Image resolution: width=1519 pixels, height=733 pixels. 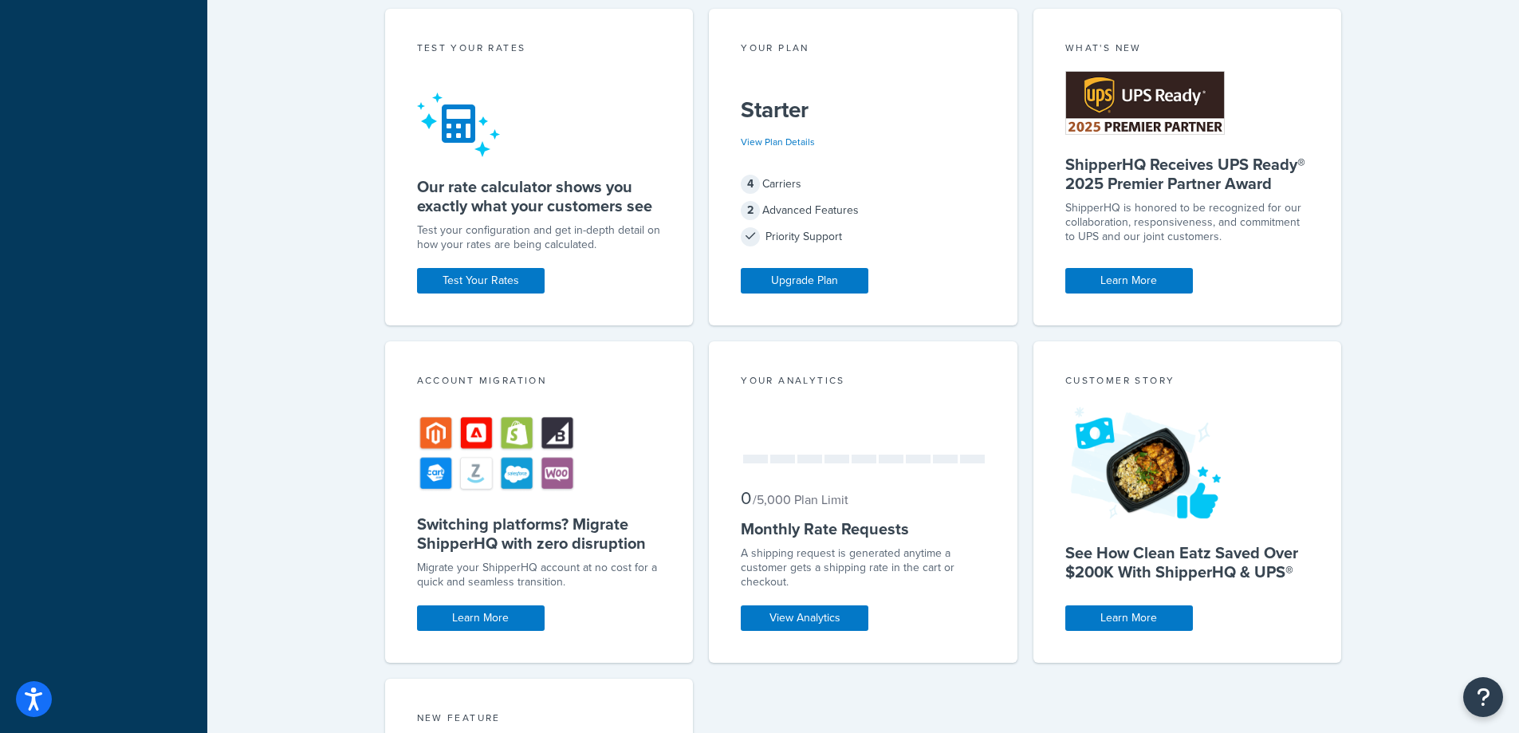 I want to click on div: Your Analytics, so click(x=863, y=382).